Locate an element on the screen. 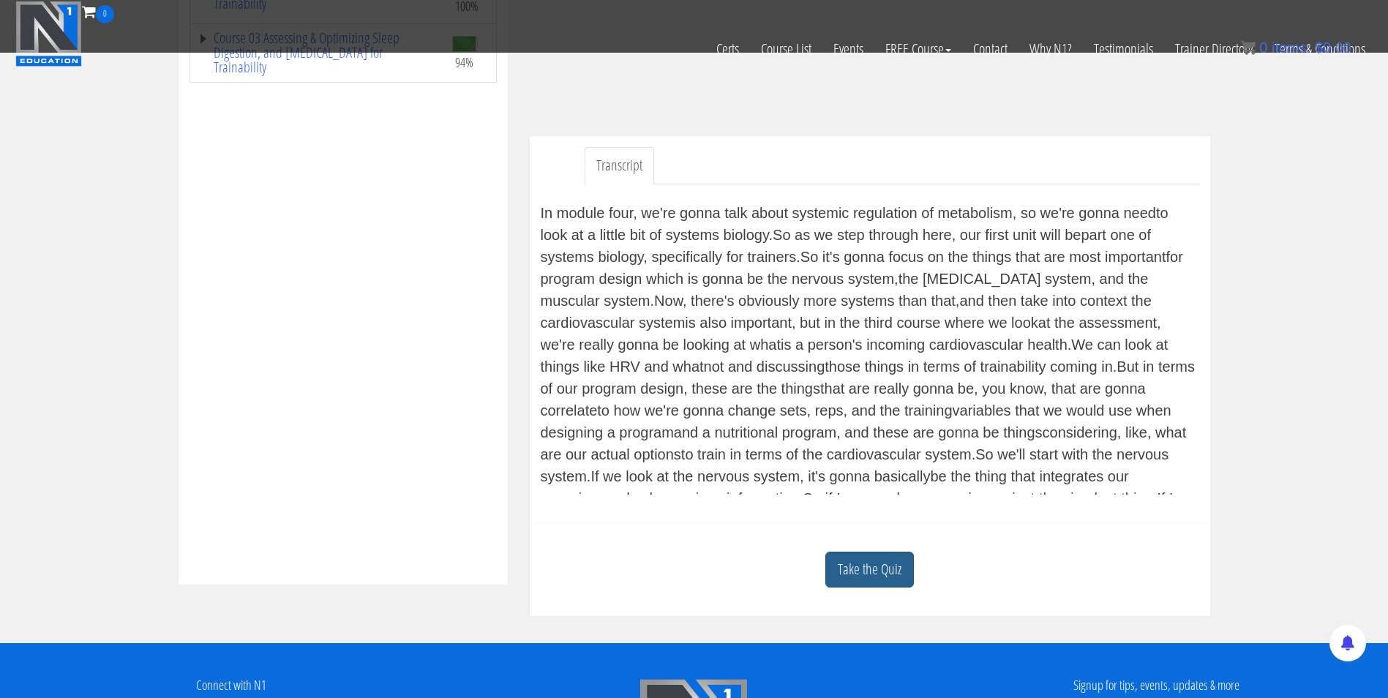 The width and height of the screenshot is (1388, 698). h4: Signup for tips, events, updates & more is located at coordinates (1157, 686).